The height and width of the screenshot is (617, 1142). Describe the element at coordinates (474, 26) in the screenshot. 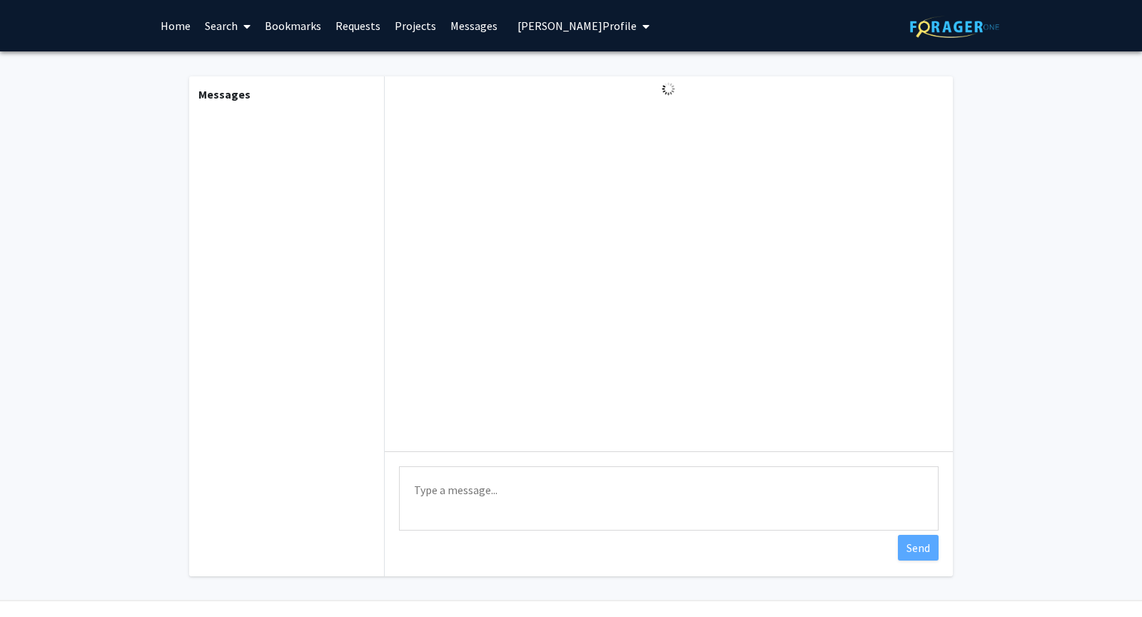

I see `a: Messages` at that location.